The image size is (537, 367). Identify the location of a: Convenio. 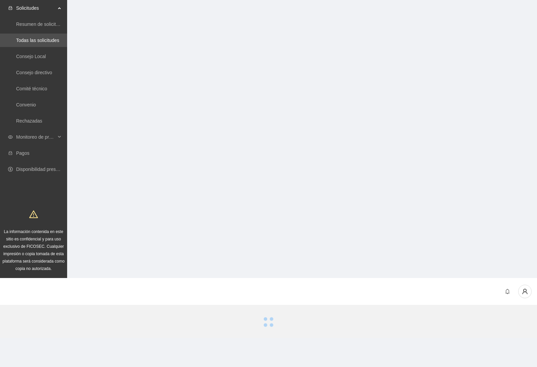
(26, 105).